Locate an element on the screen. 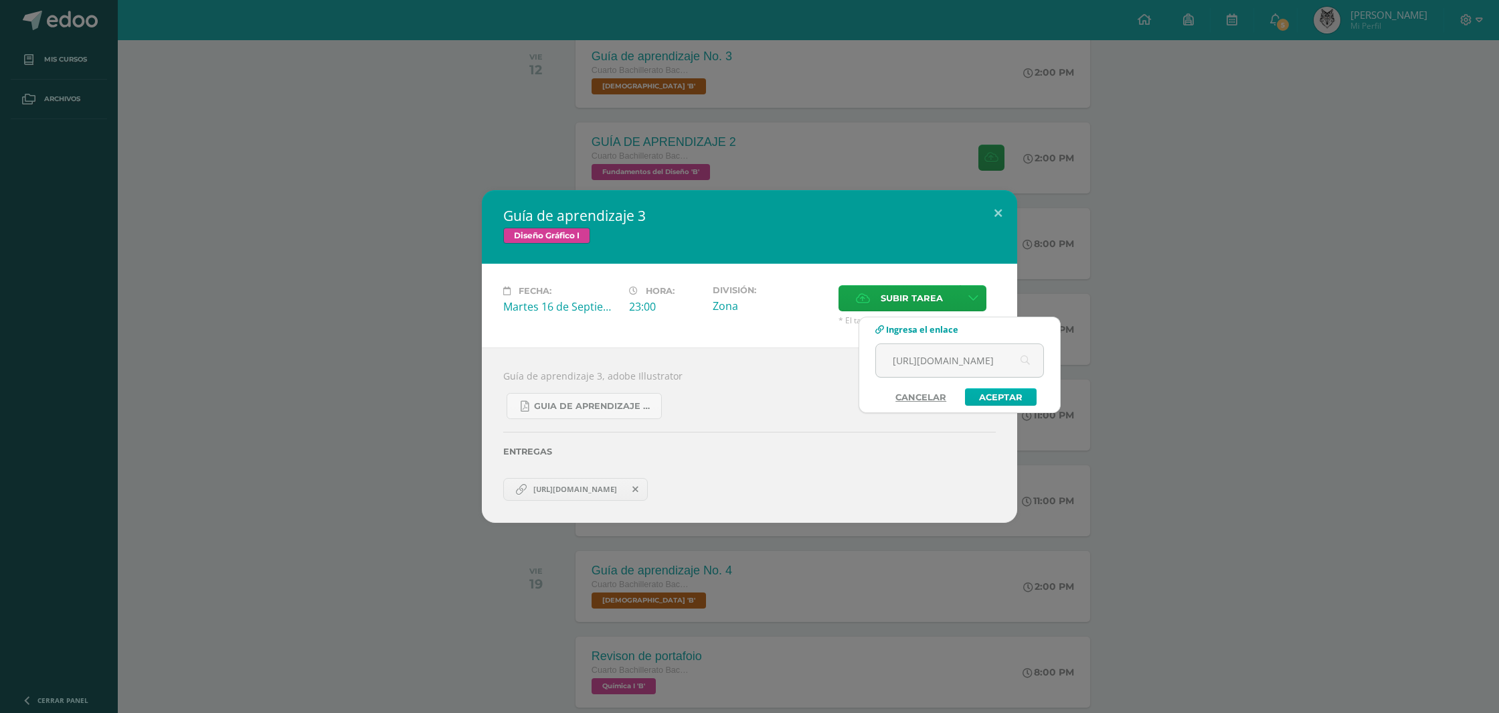 The width and height of the screenshot is (1499, 713). label: División: is located at coordinates (770, 290).